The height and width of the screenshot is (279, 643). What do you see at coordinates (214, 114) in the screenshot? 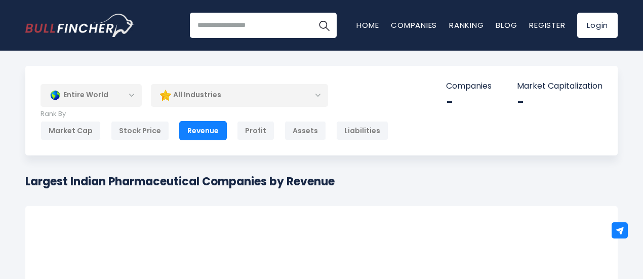
I see `p: Rank By` at bounding box center [214, 114].